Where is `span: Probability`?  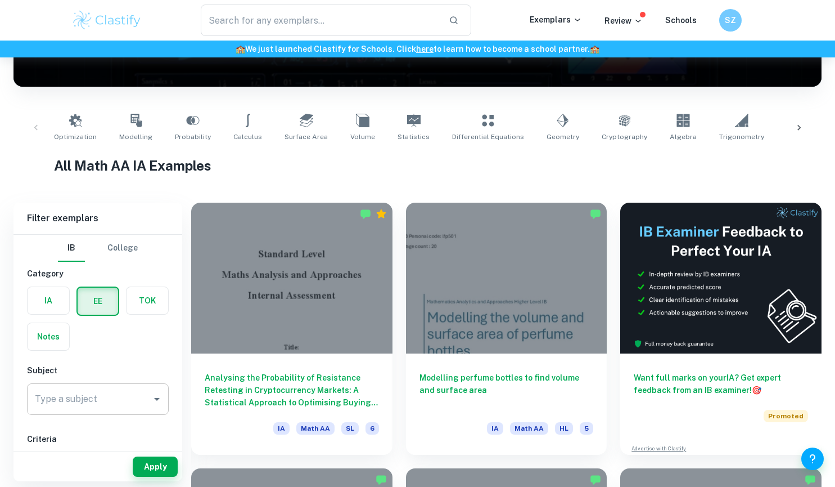
span: Probability is located at coordinates (193, 137).